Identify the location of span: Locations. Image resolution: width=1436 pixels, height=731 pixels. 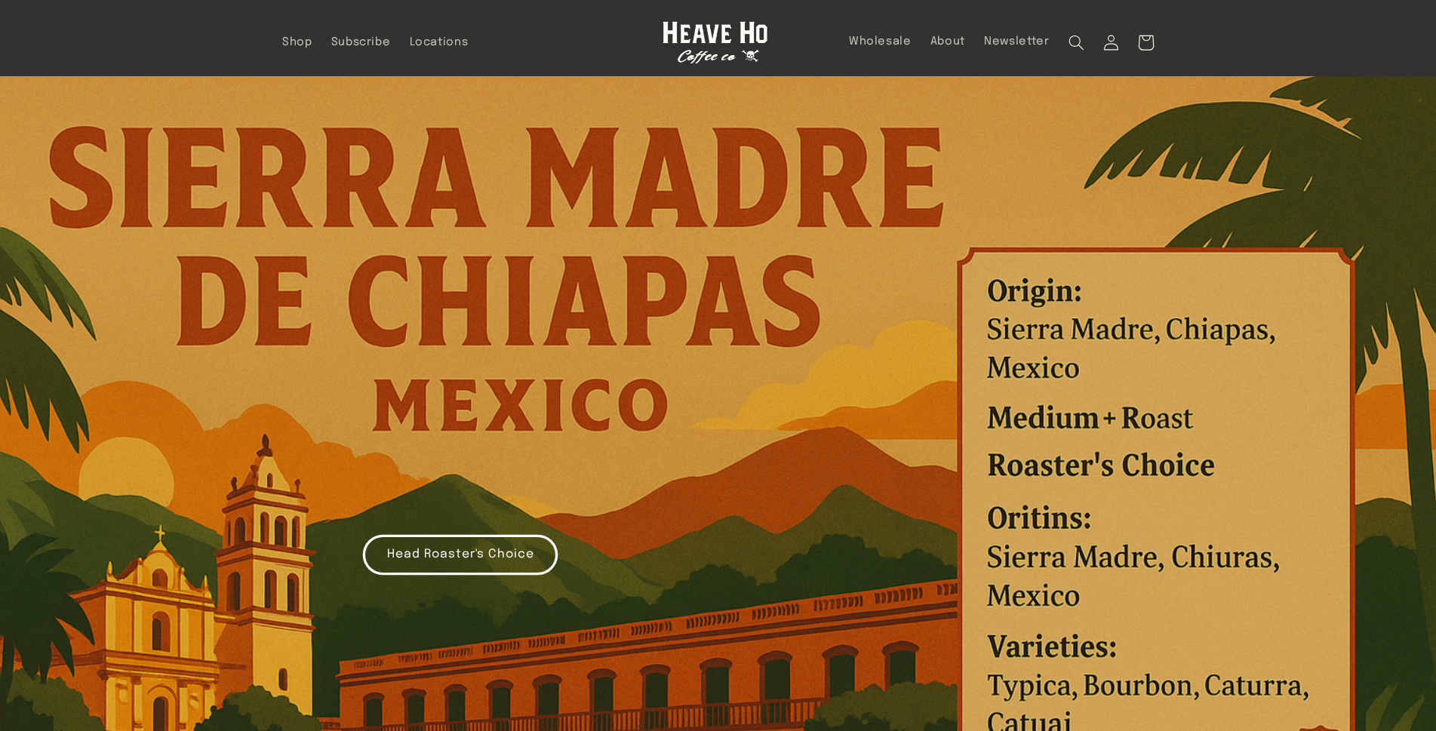
(439, 42).